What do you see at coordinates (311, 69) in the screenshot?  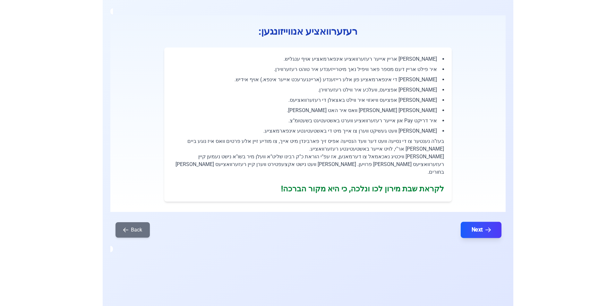 I see `li: איר פילט אריין דעם מספר פאר וויפיל נאך מיטרייזענדע איר טוהט רעזערווירן.` at bounding box center [311, 69].